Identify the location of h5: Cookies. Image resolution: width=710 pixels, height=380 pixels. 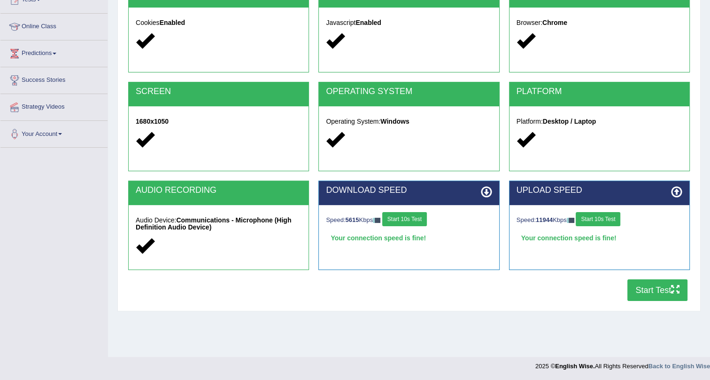
(218, 23).